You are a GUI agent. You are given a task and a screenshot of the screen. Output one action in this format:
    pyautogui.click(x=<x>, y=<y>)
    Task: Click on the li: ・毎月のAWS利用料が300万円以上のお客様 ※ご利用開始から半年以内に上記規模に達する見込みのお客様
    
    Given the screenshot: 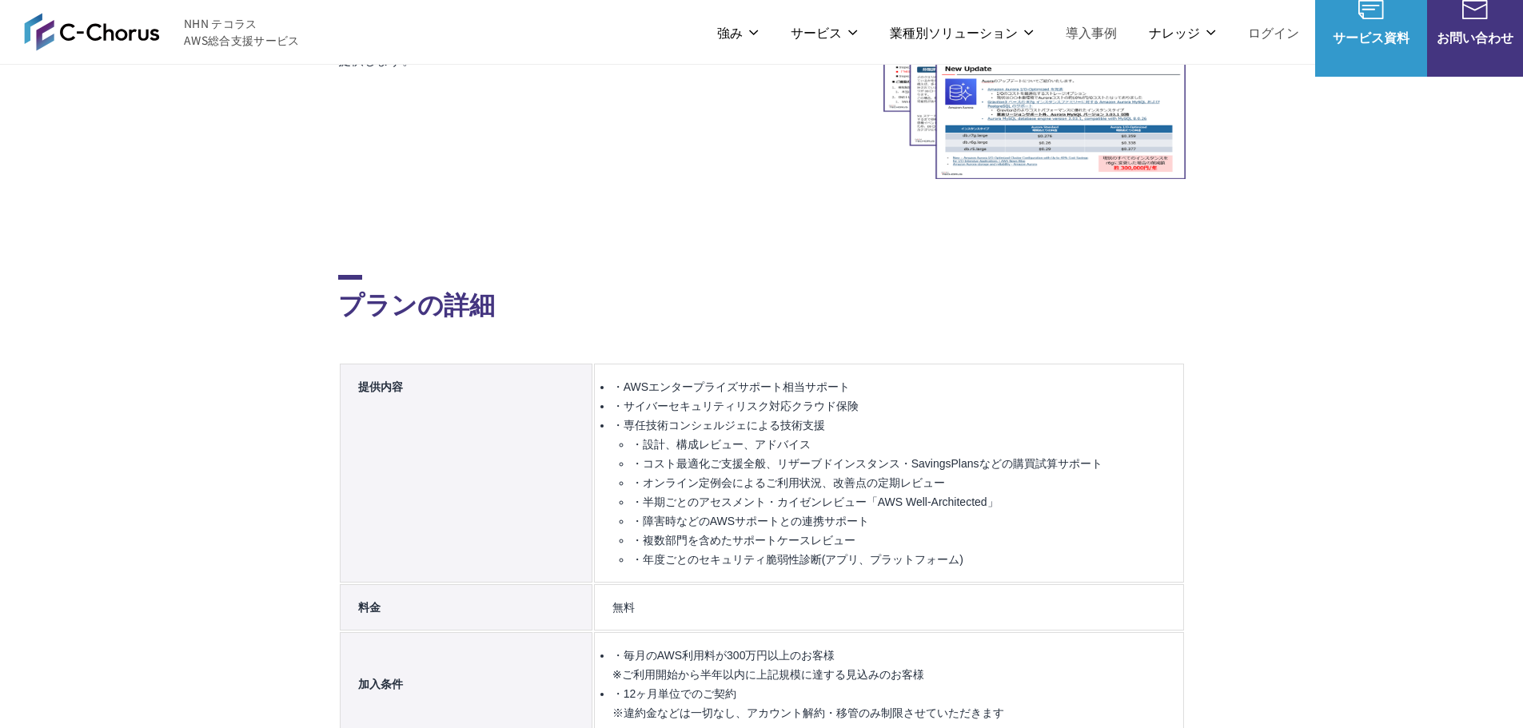 What is the action you would take?
    pyautogui.click(x=889, y=665)
    